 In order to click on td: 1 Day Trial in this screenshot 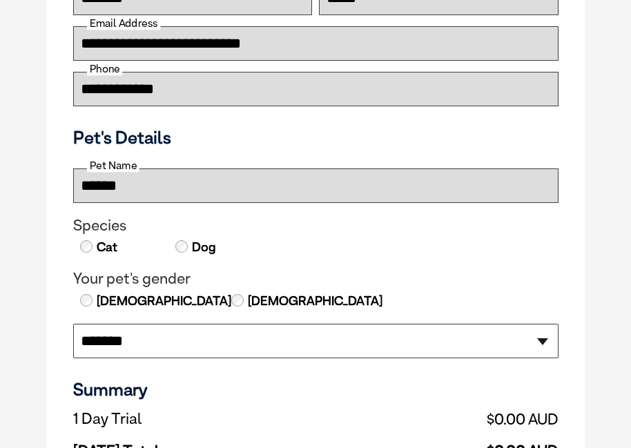, I will do `click(205, 419)`.